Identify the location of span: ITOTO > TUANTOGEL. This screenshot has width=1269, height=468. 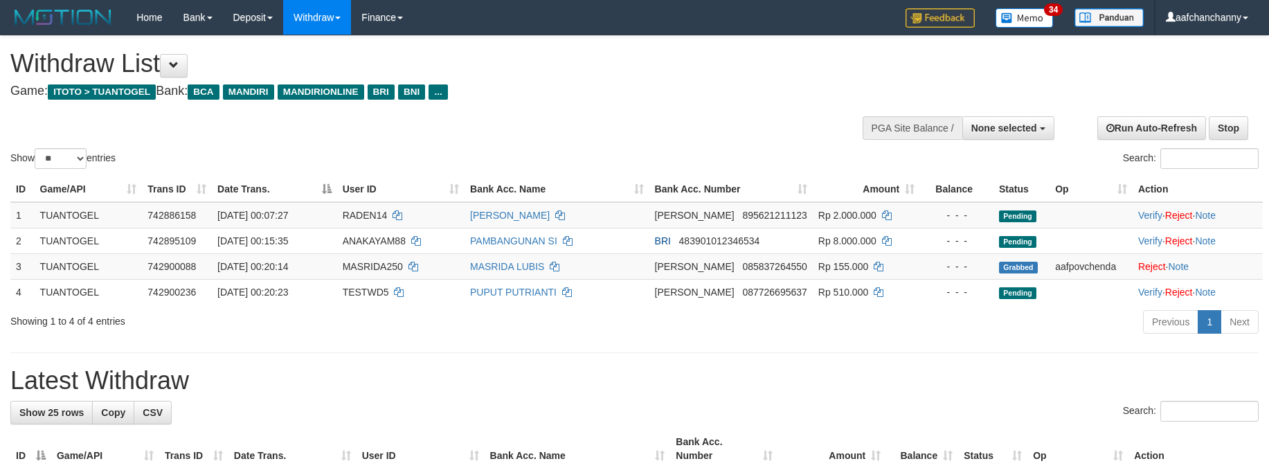
(102, 92).